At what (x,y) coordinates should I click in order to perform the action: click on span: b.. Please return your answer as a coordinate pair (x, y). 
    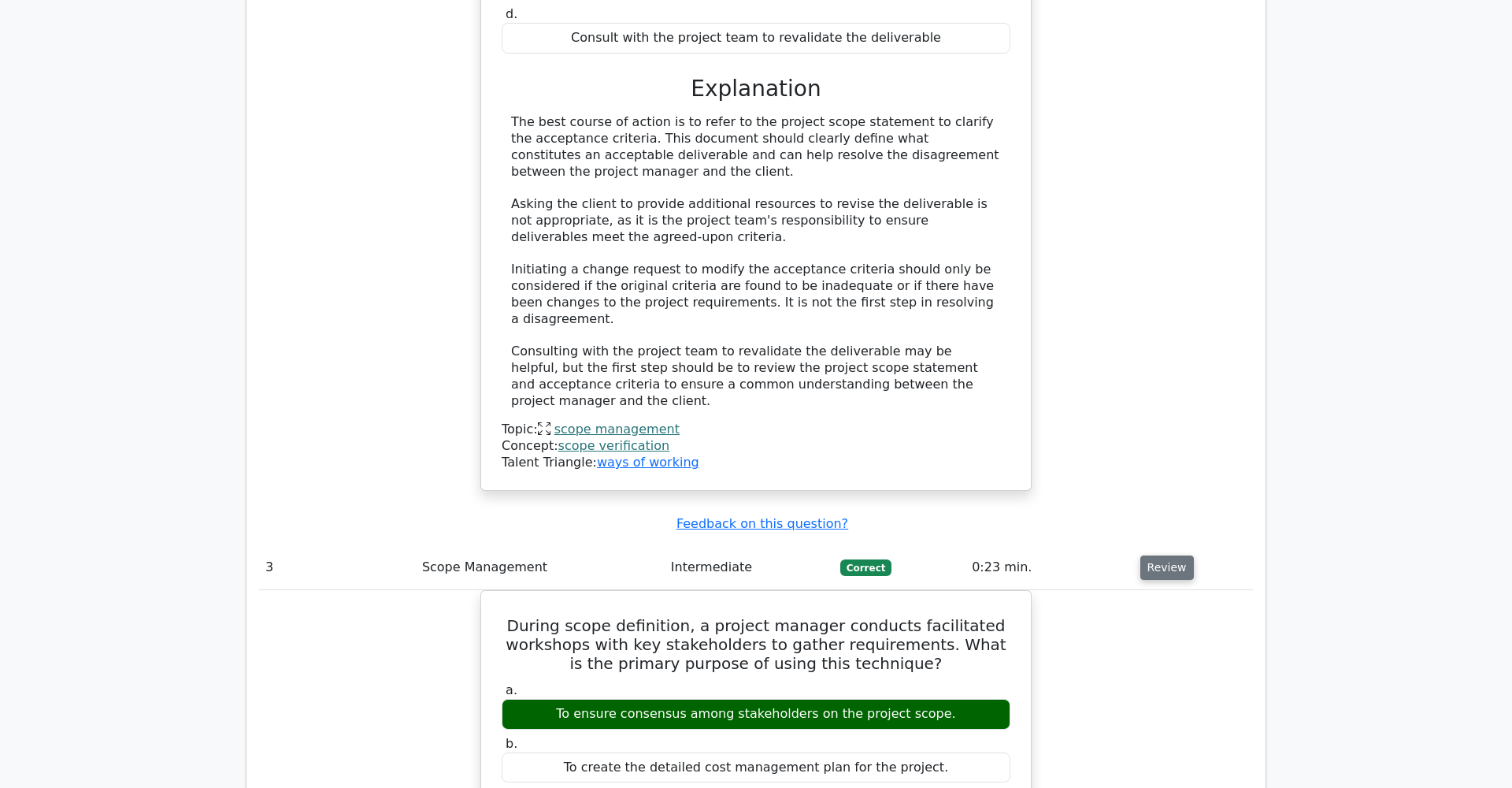
    Looking at the image, I should click on (511, 744).